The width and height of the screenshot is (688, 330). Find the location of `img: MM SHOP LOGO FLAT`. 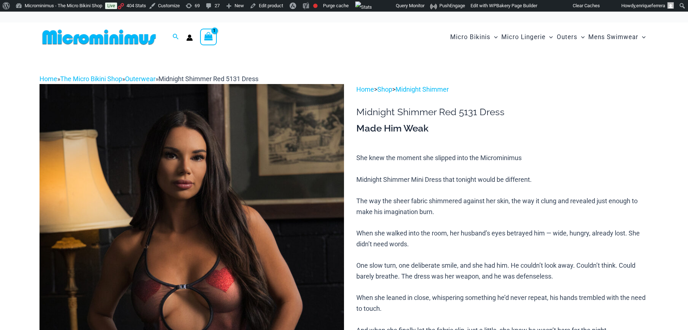

img: MM SHOP LOGO FLAT is located at coordinates (99, 37).